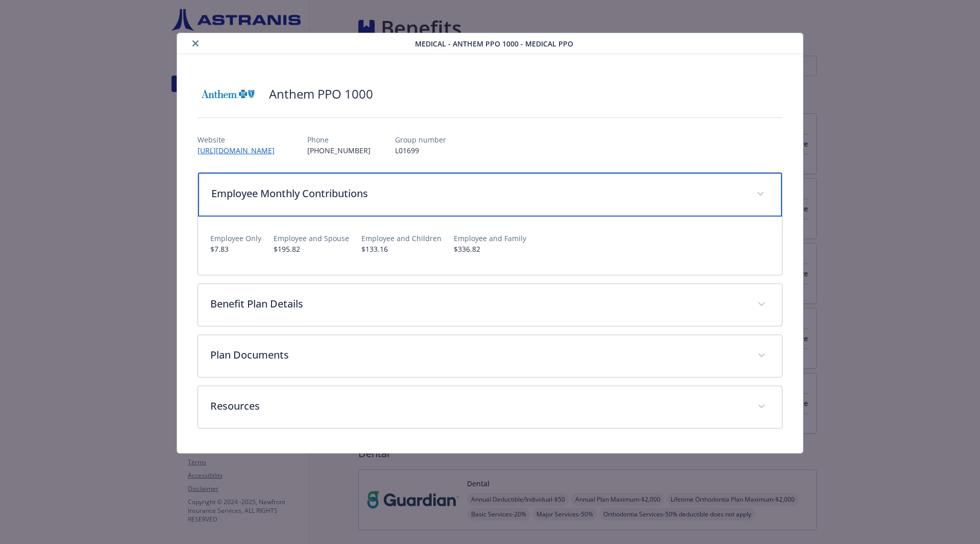 This screenshot has height=544, width=980. I want to click on img: Anthem Blue Cross, so click(228, 94).